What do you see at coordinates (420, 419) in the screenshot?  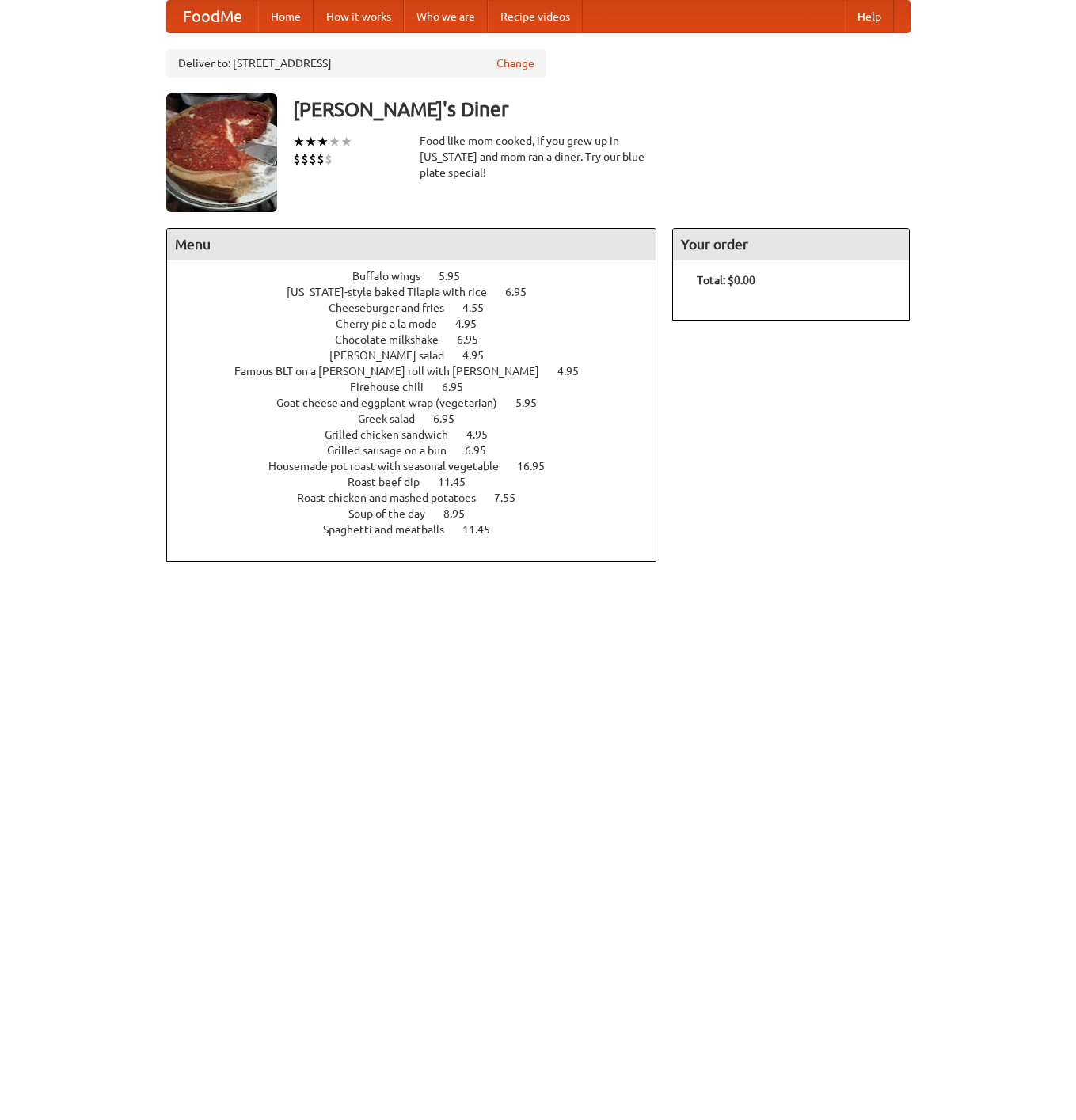 I see `a: Greek salad 6.95` at bounding box center [420, 419].